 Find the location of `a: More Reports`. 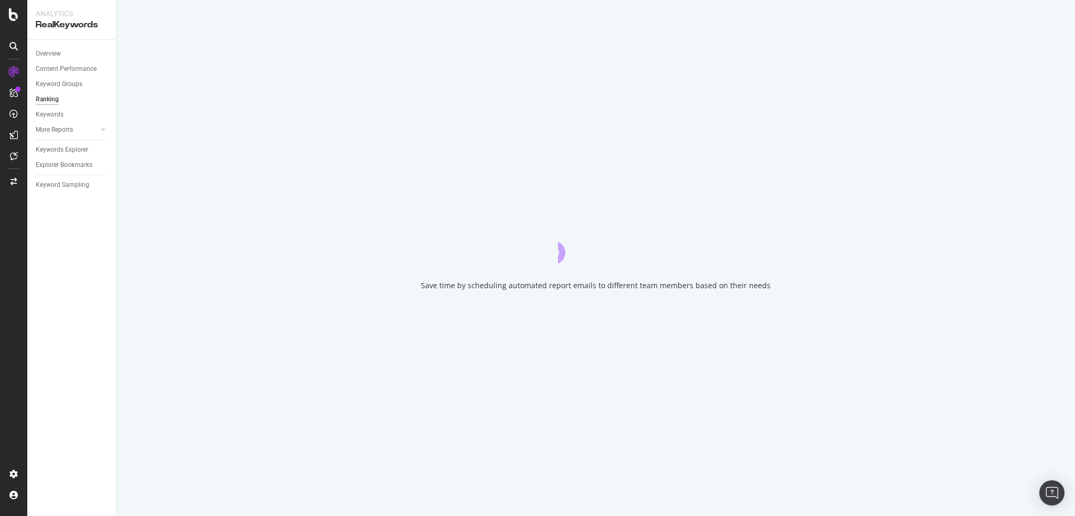

a: More Reports is located at coordinates (67, 130).